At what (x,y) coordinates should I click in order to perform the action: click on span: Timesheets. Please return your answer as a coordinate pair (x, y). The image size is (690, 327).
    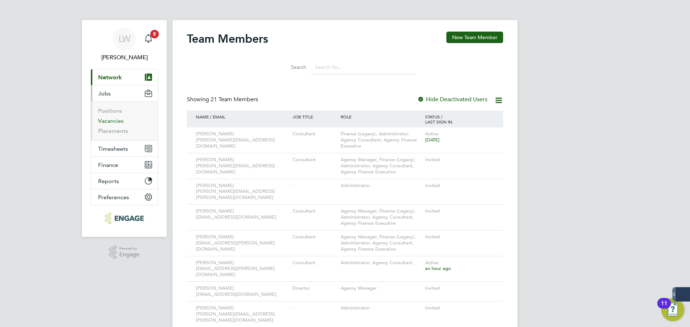
    Looking at the image, I should click on (113, 149).